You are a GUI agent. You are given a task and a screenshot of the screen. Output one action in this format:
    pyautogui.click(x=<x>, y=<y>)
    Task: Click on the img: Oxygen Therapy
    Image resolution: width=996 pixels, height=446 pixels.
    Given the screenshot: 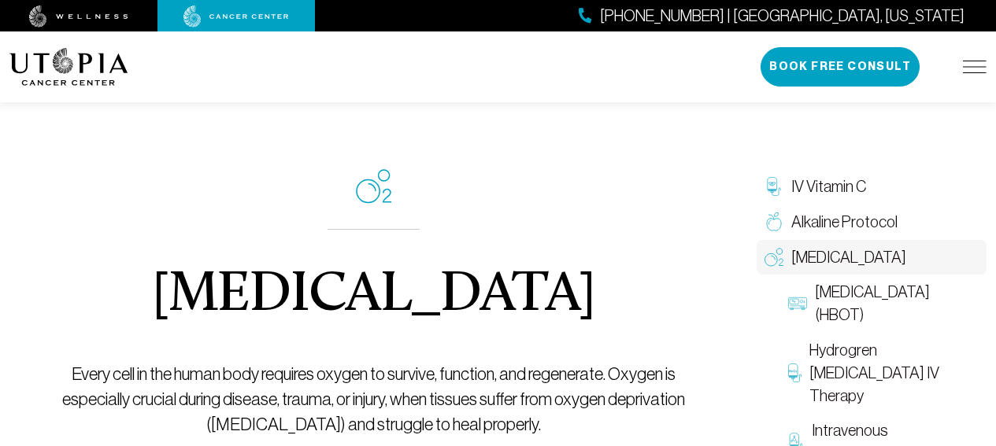 What is the action you would take?
    pyautogui.click(x=774, y=257)
    